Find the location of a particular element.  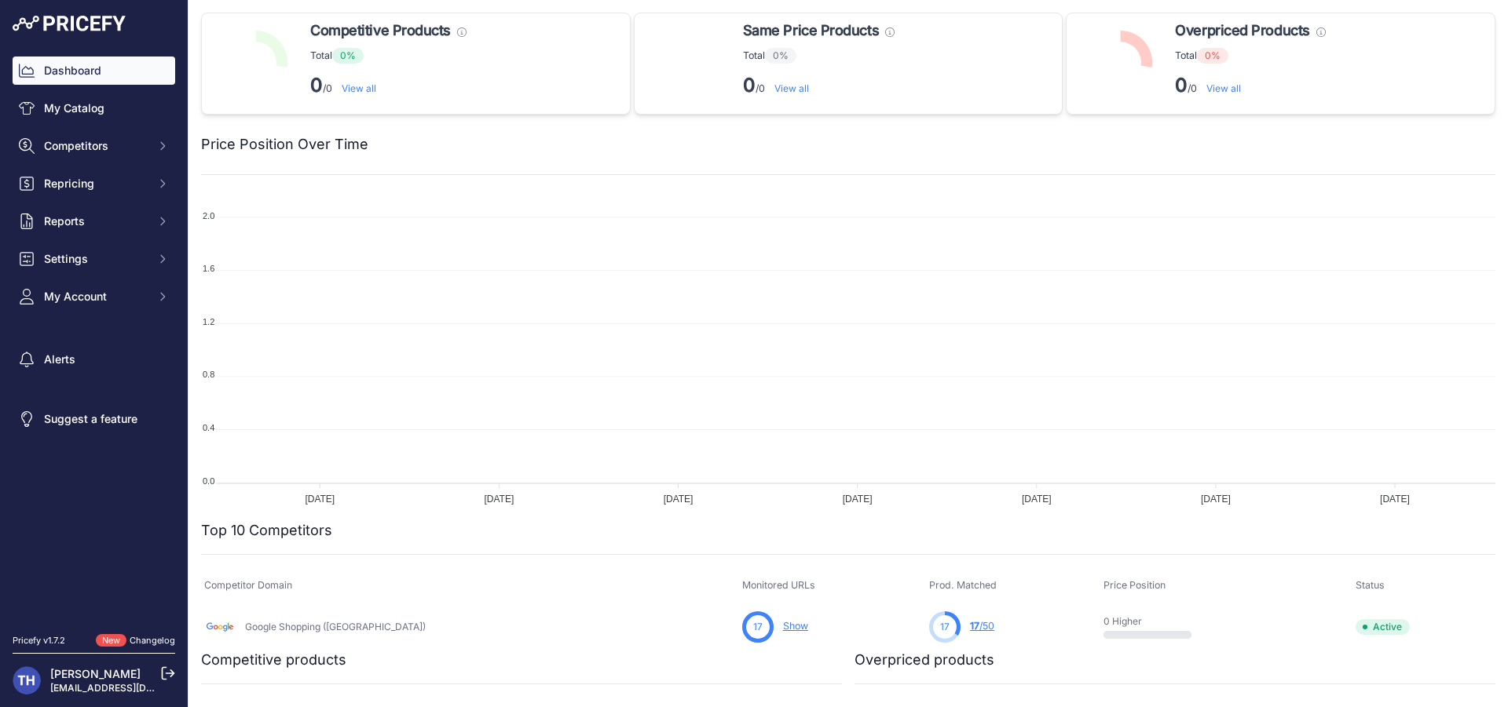

button: Competitors is located at coordinates (93, 146).